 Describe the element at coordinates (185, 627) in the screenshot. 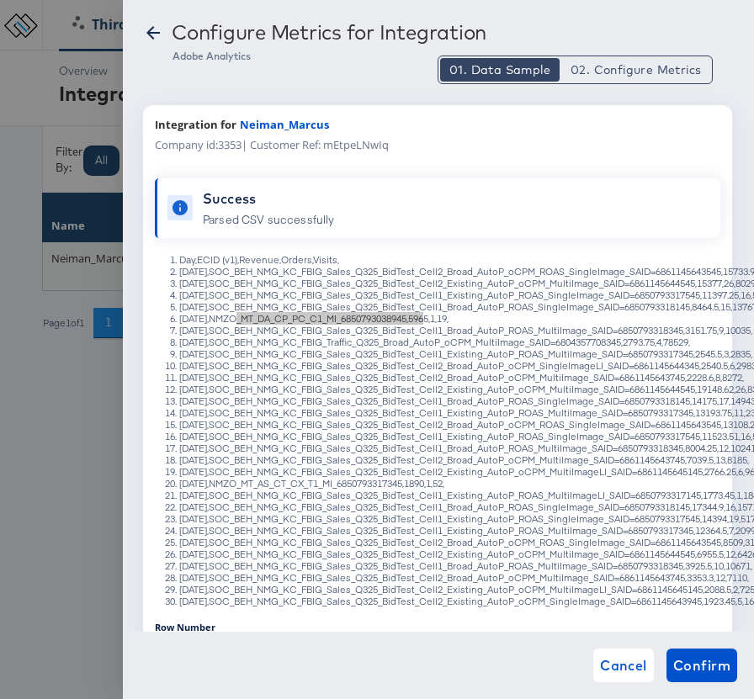

I see `label: Row Number` at that location.